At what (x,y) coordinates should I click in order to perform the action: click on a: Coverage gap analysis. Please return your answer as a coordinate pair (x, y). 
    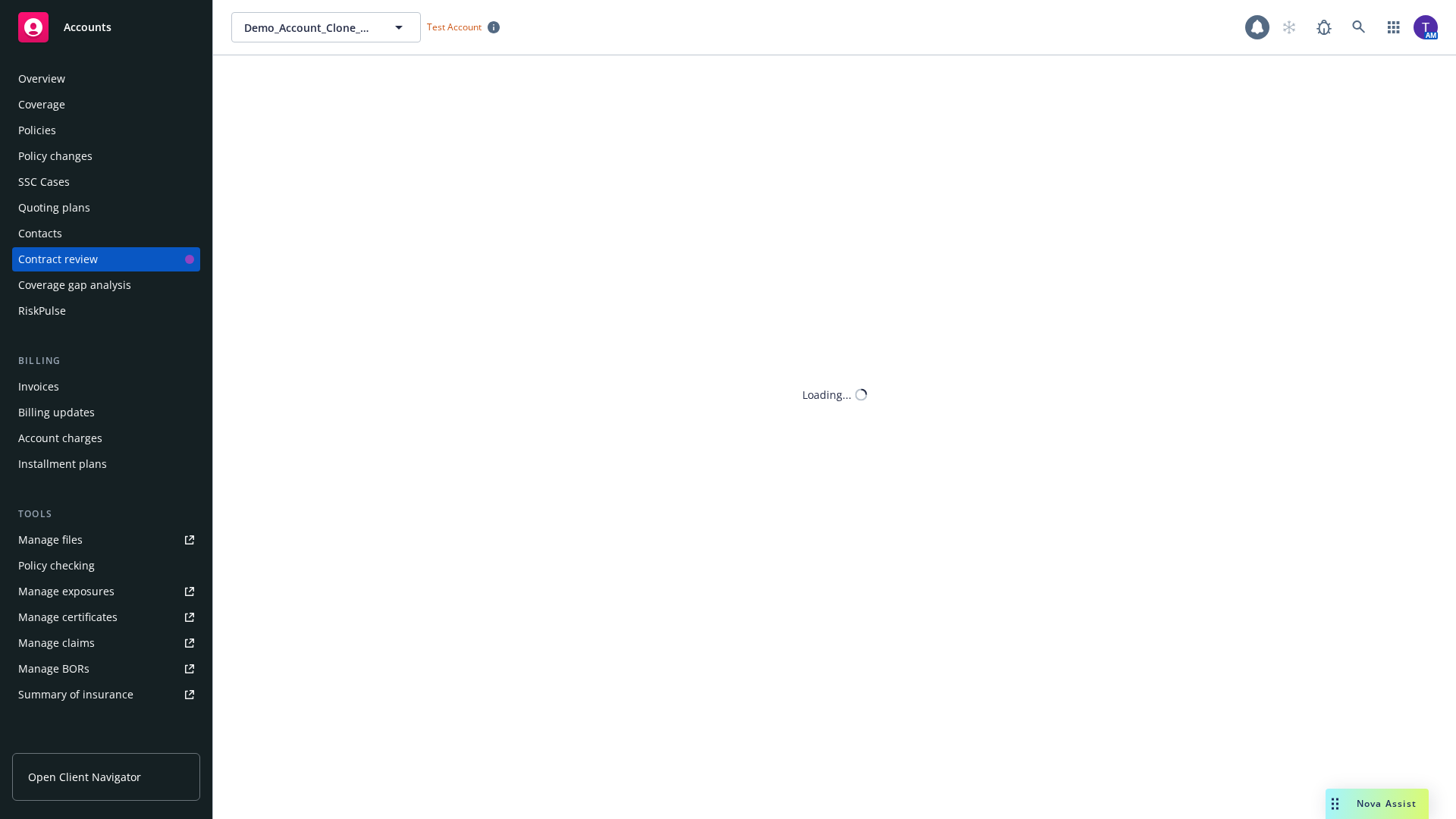
    Looking at the image, I should click on (106, 286).